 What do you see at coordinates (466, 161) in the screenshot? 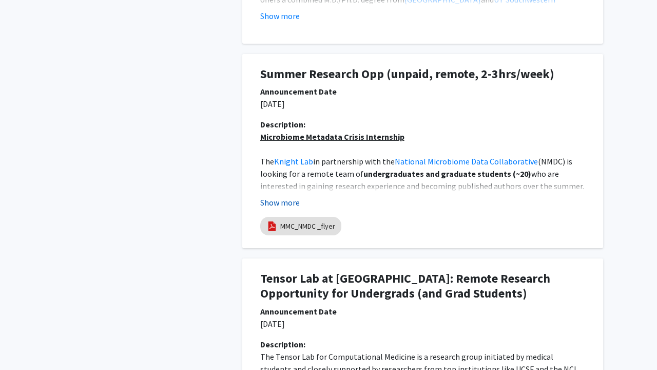
I see `a: National Microbiome Data Collaborative` at bounding box center [466, 161].